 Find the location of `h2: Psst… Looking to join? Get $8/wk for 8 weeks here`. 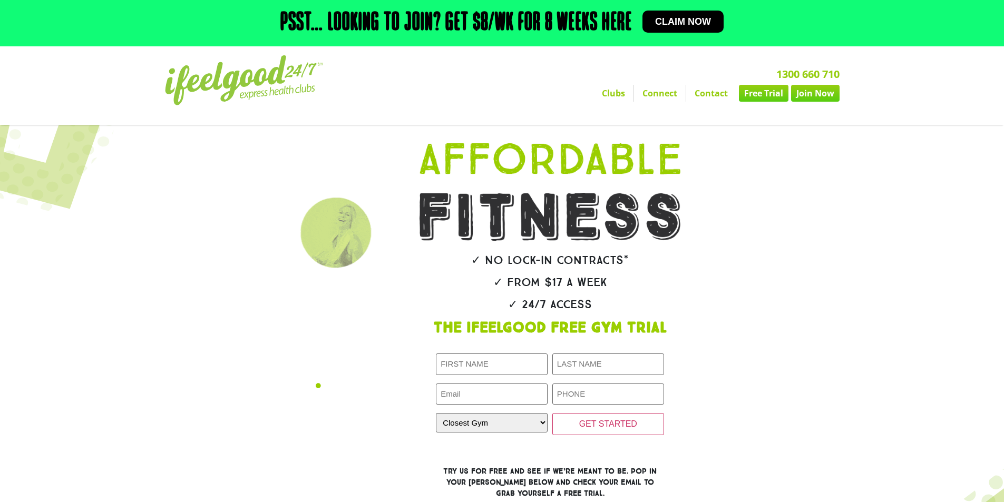

h2: Psst… Looking to join? Get $8/wk for 8 weeks here is located at coordinates (456, 23).